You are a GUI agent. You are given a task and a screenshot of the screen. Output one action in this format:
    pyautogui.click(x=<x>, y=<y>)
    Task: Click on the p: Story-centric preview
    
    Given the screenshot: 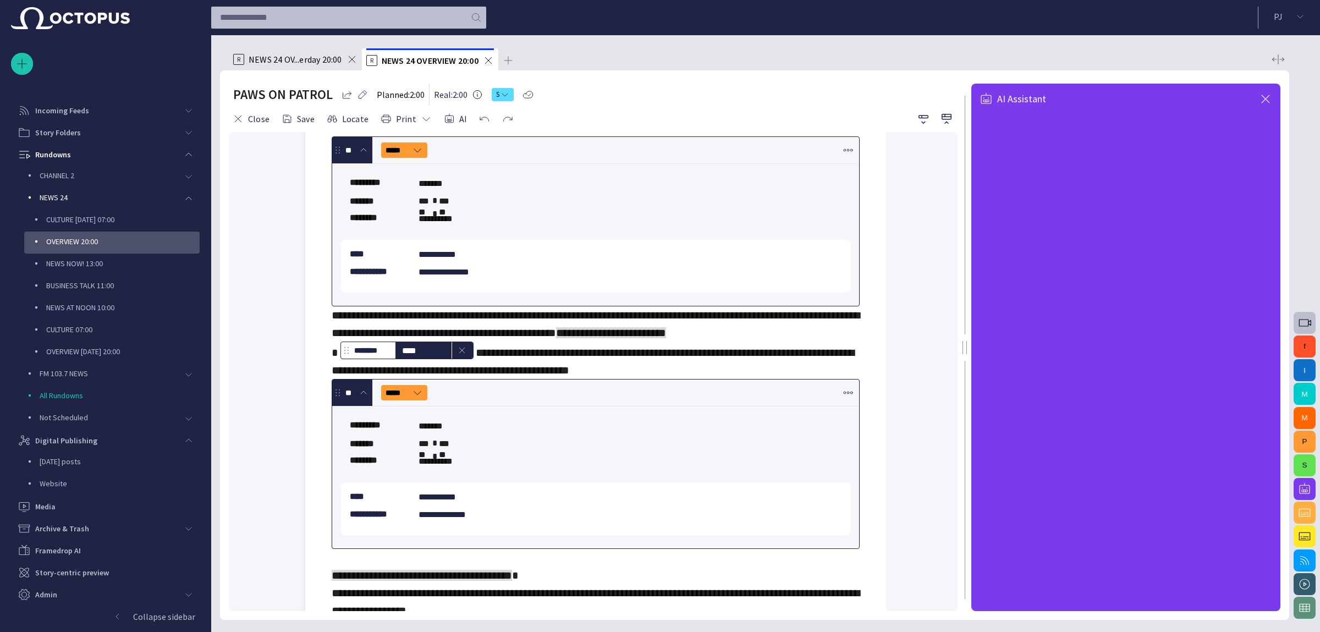 What is the action you would take?
    pyautogui.click(x=72, y=573)
    